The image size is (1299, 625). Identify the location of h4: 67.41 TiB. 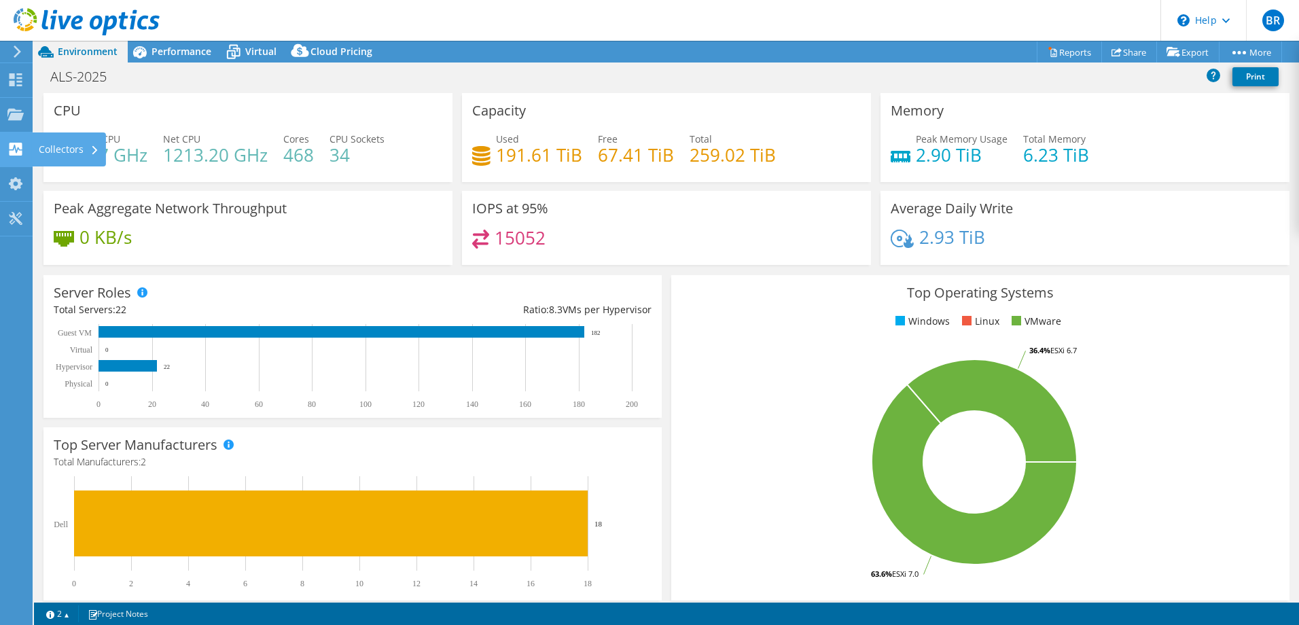
(636, 155).